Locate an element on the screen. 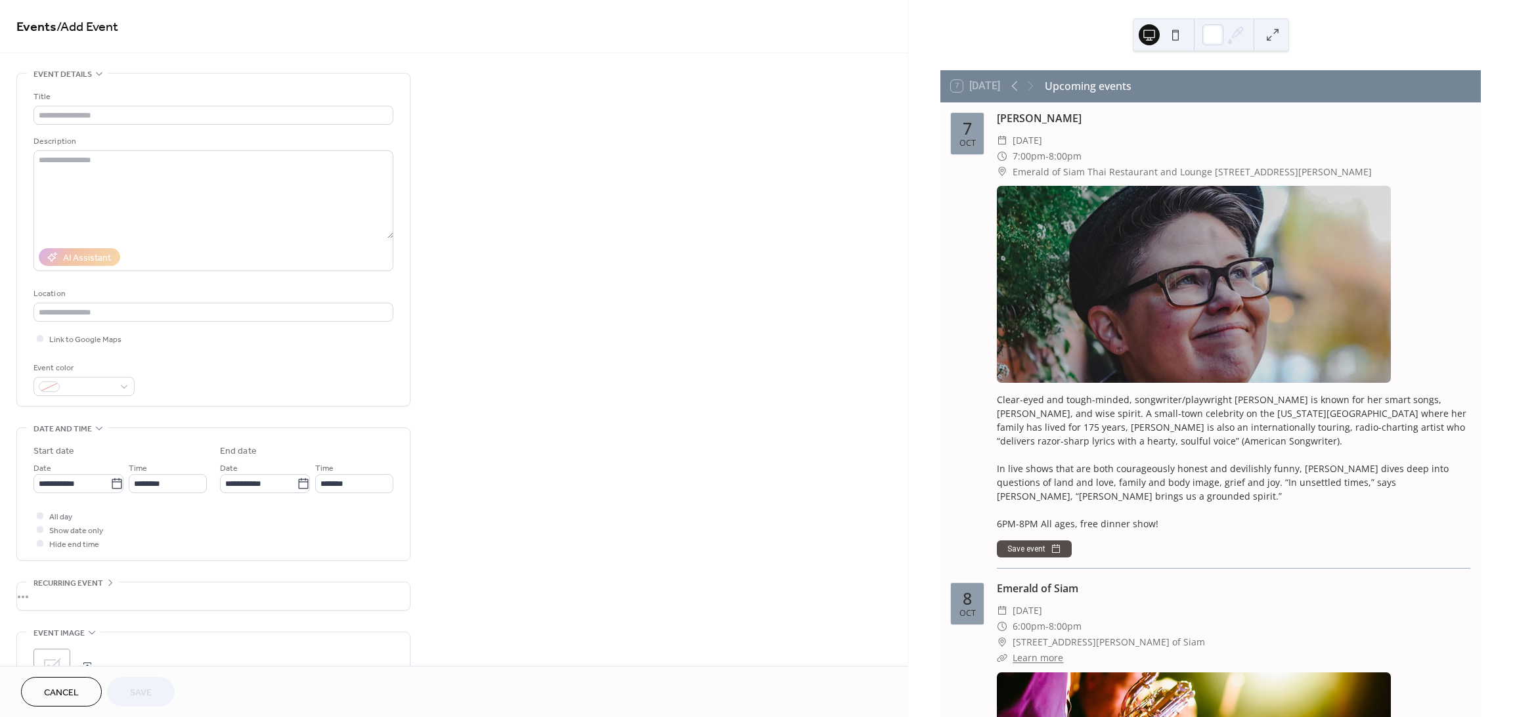 This screenshot has width=1513, height=717. div: Title is located at coordinates (212, 97).